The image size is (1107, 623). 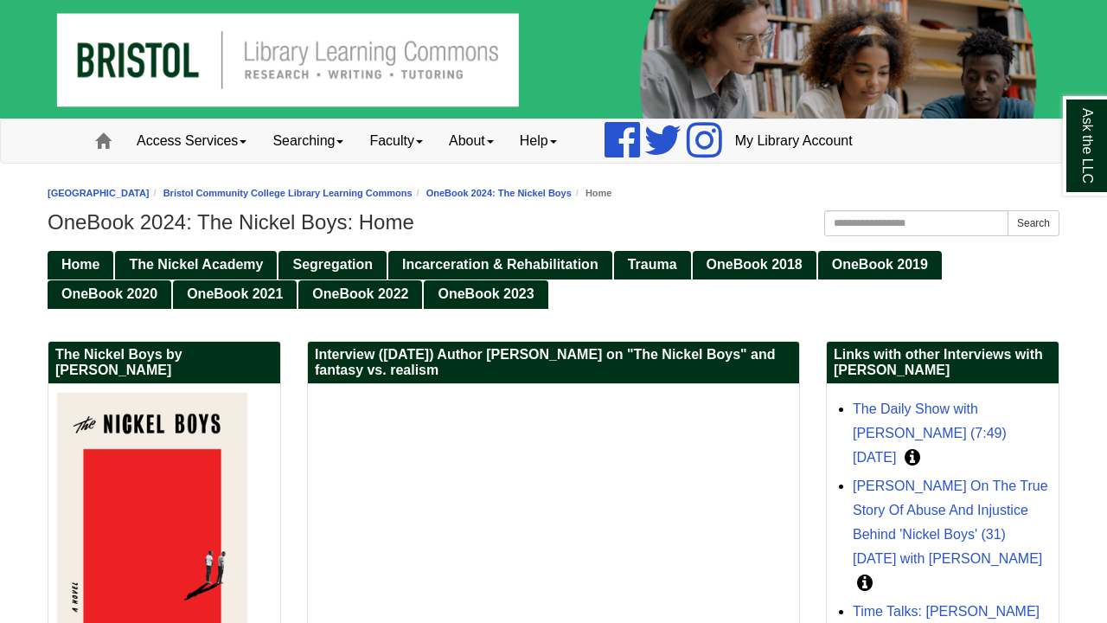 What do you see at coordinates (288, 193) in the screenshot?
I see `a: Bristol Community College Library Learning Commons` at bounding box center [288, 193].